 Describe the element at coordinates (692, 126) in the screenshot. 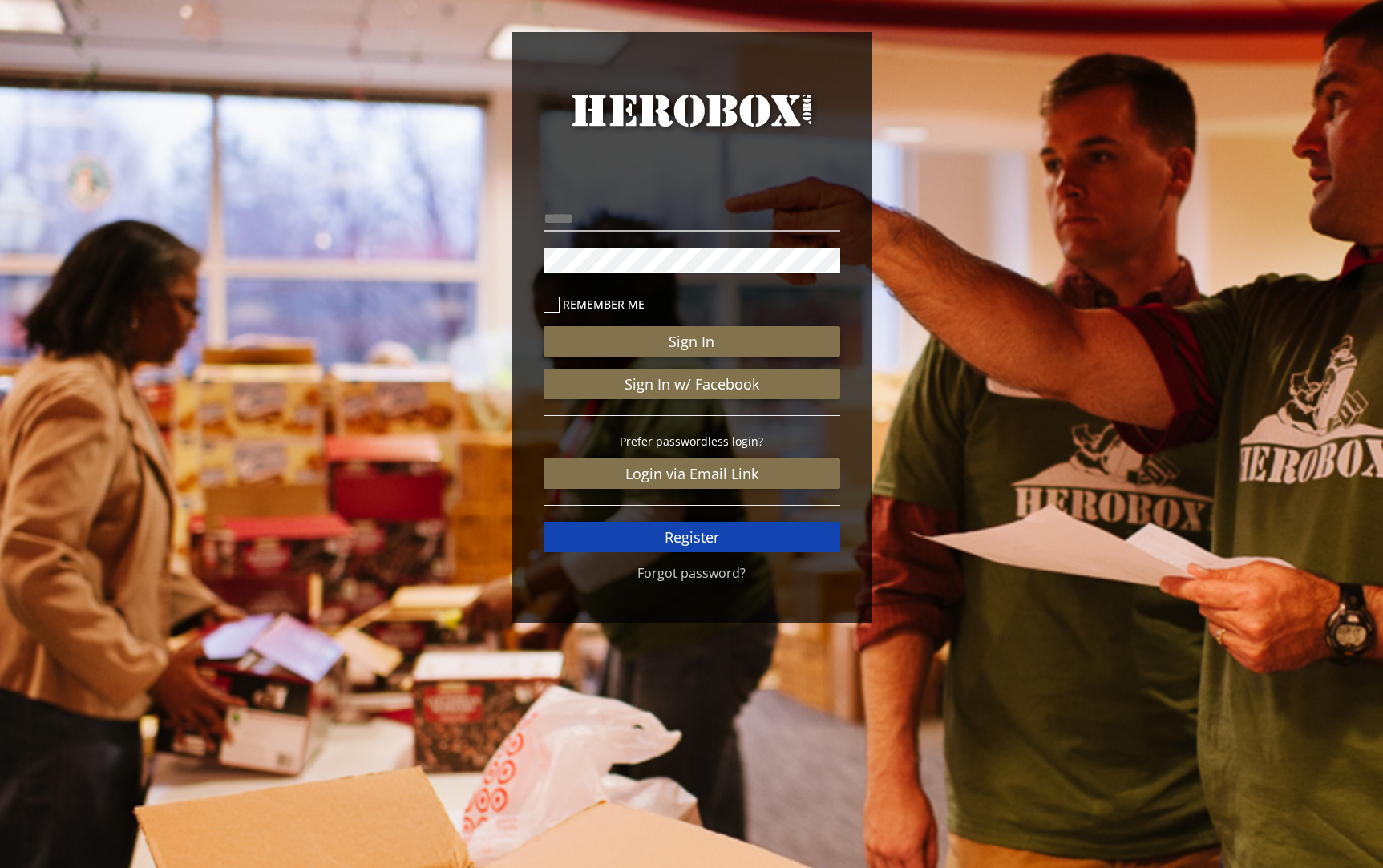

I see `a: HeroBox` at that location.